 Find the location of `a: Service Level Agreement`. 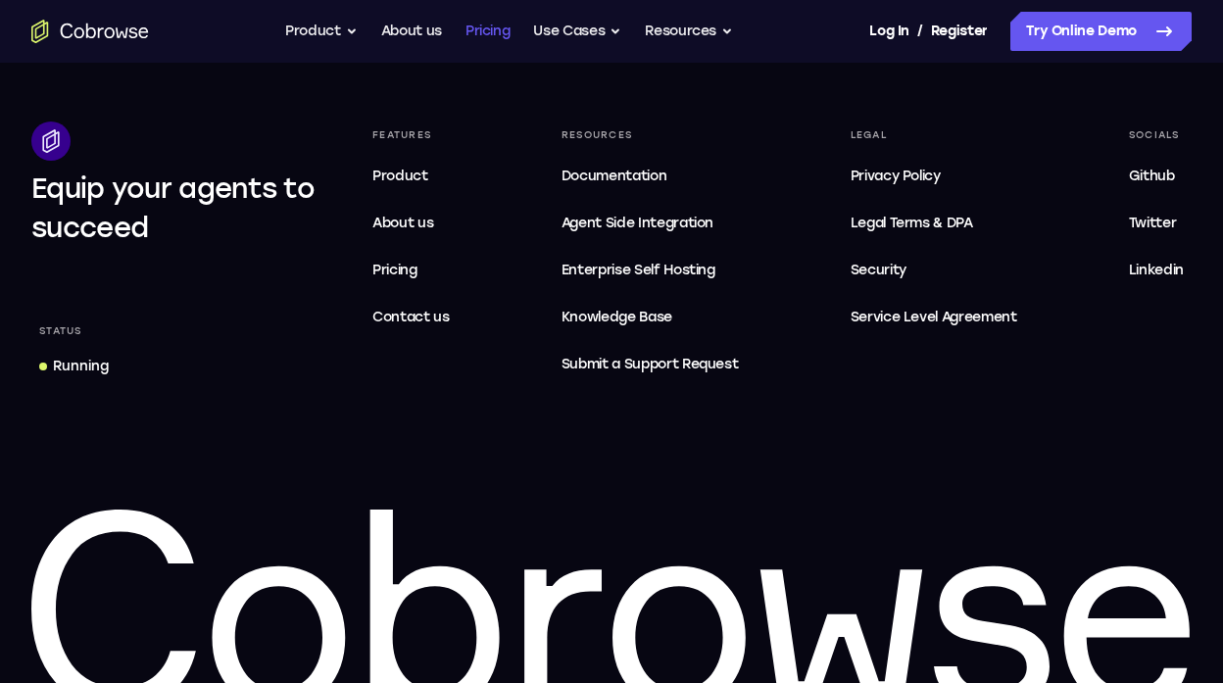

a: Service Level Agreement is located at coordinates (934, 318).